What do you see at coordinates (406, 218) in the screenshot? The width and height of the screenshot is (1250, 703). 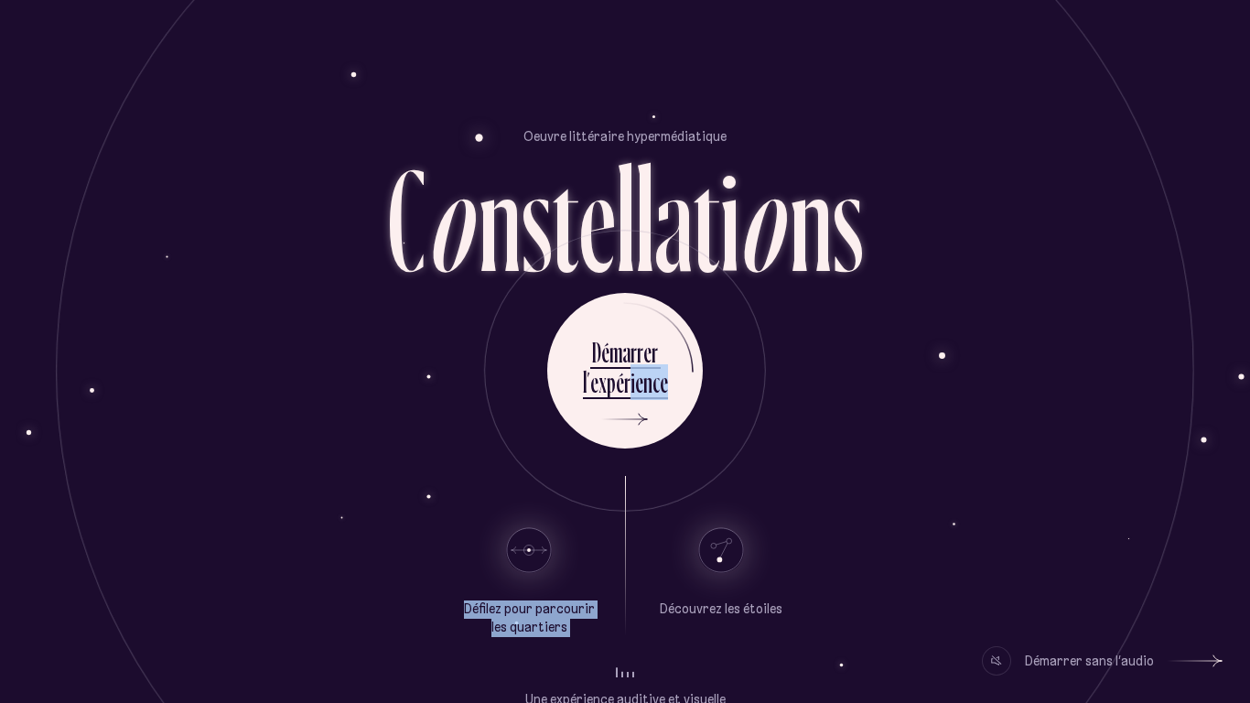 I see `div: C` at bounding box center [406, 218].